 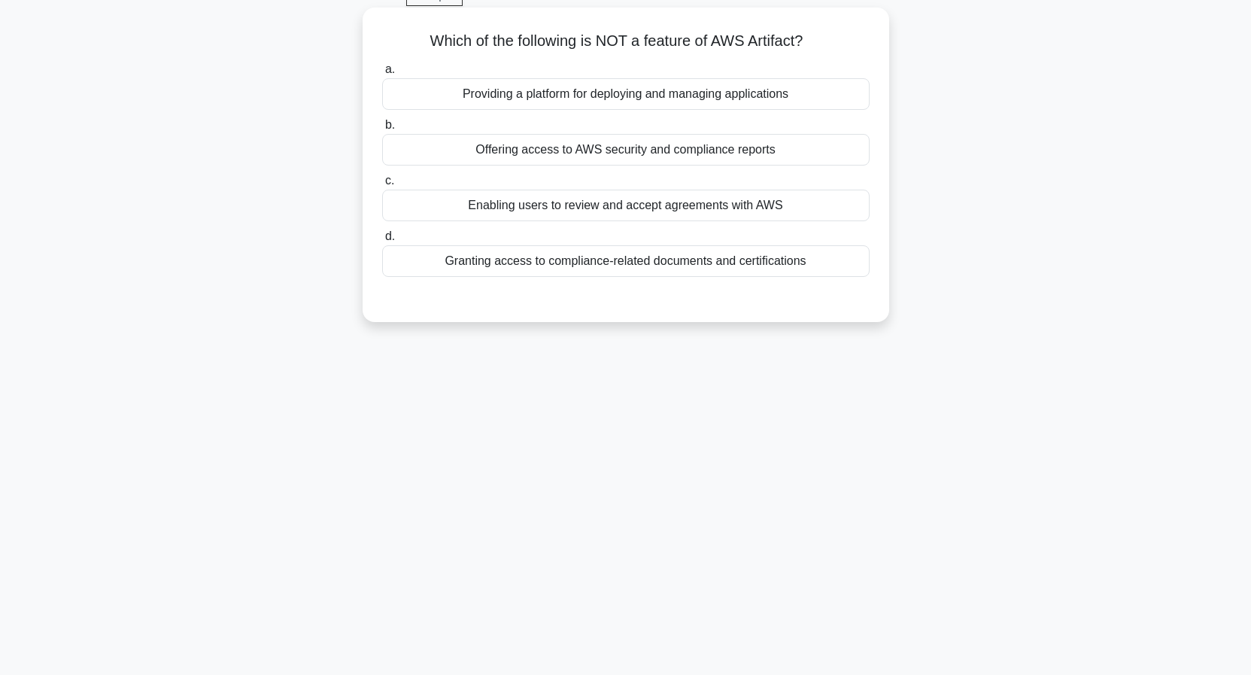 What do you see at coordinates (390, 180) in the screenshot?
I see `span: c.` at bounding box center [390, 180].